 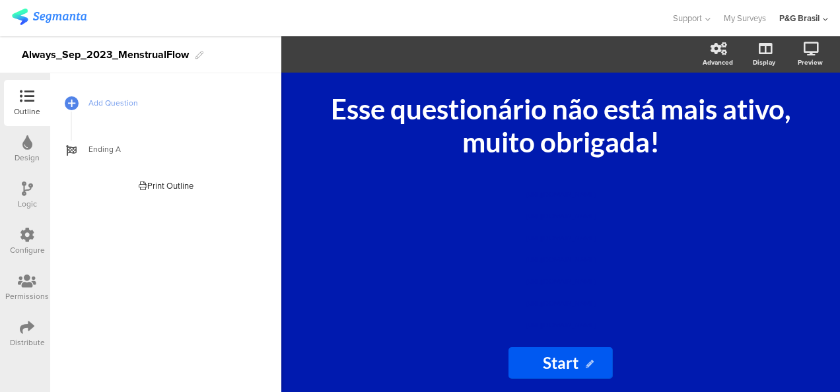 What do you see at coordinates (561, 363) in the screenshot?
I see `input: Start` at bounding box center [561, 363].